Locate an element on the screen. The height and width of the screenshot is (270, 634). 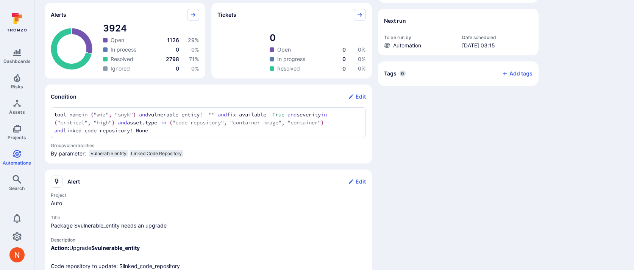
span: Ignored is located at coordinates (120, 69).